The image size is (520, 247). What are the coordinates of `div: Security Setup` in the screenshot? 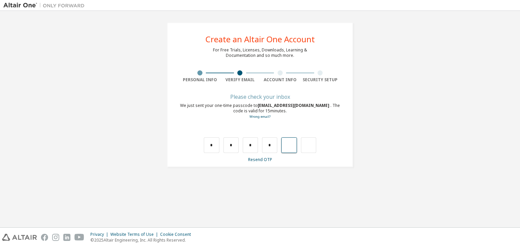 It's located at (320, 80).